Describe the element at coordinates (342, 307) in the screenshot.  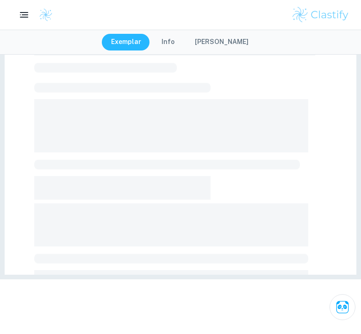
I see `button: Ask Clai` at that location.